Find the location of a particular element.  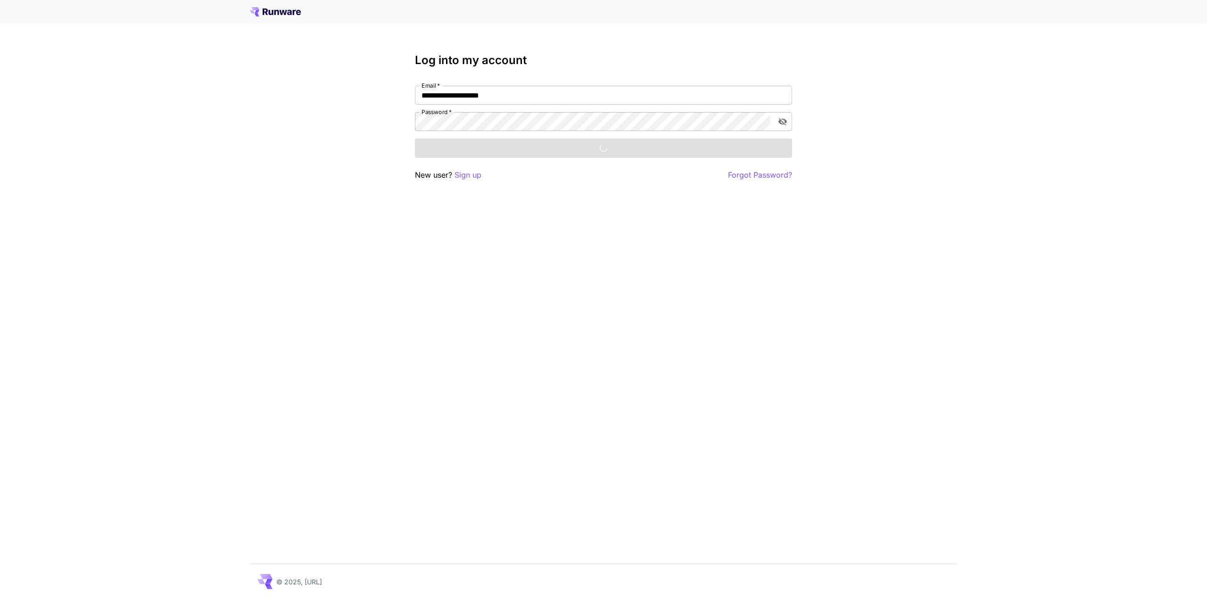

p: Forgot Password? is located at coordinates (760, 175).